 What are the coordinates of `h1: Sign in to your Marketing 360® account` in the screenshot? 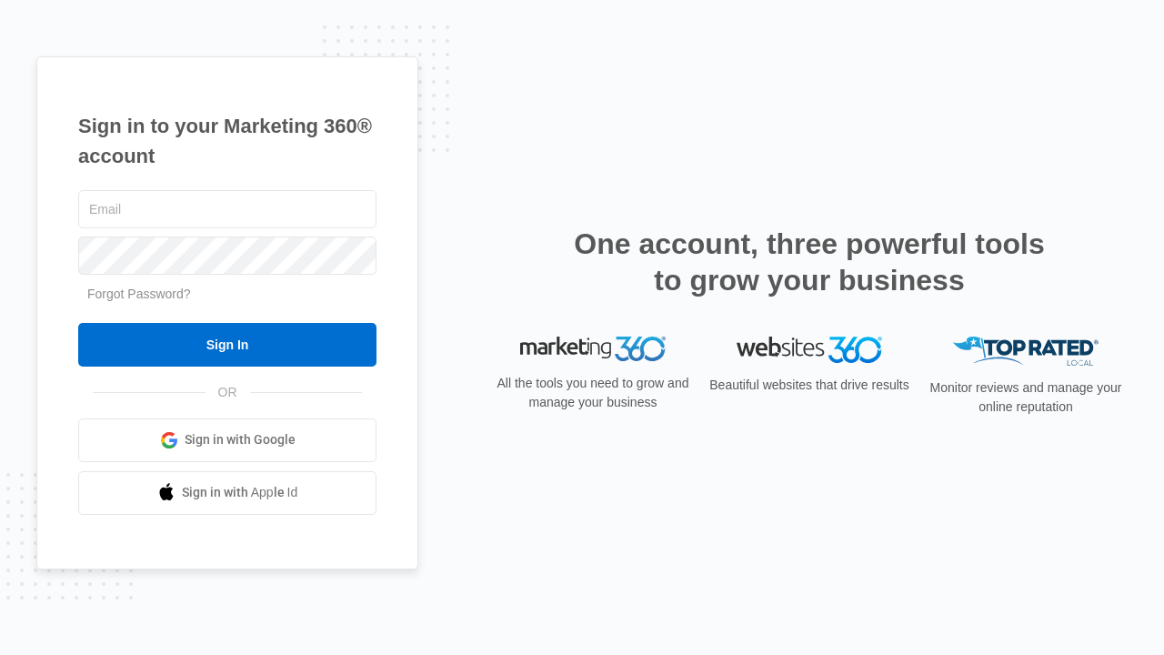 It's located at (227, 141).